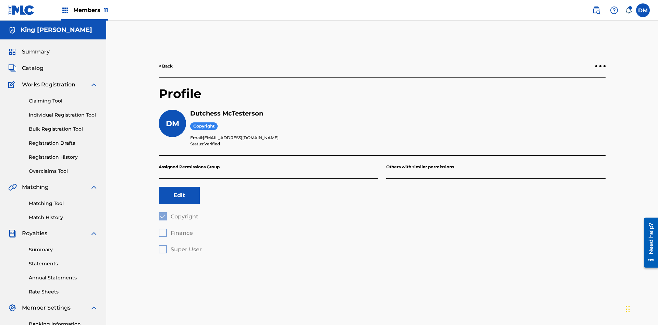 The image size is (658, 325). What do you see at coordinates (13, 85) in the screenshot?
I see `img: Works Registration` at bounding box center [13, 85].